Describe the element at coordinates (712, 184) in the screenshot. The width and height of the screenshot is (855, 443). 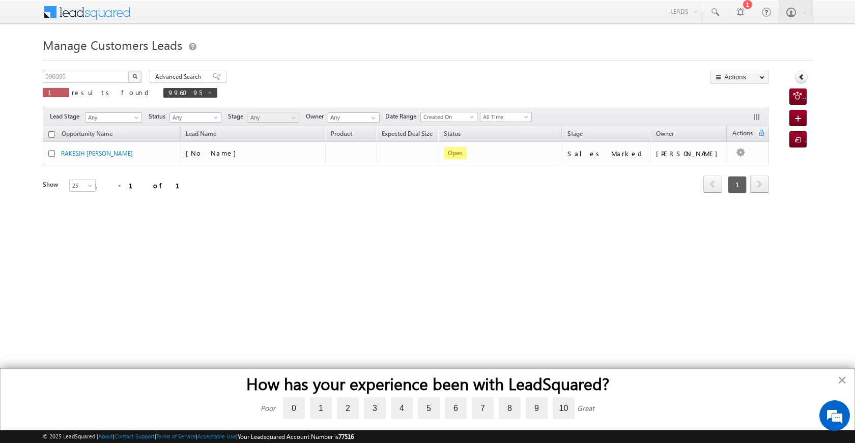
I see `span: prev` at that location.